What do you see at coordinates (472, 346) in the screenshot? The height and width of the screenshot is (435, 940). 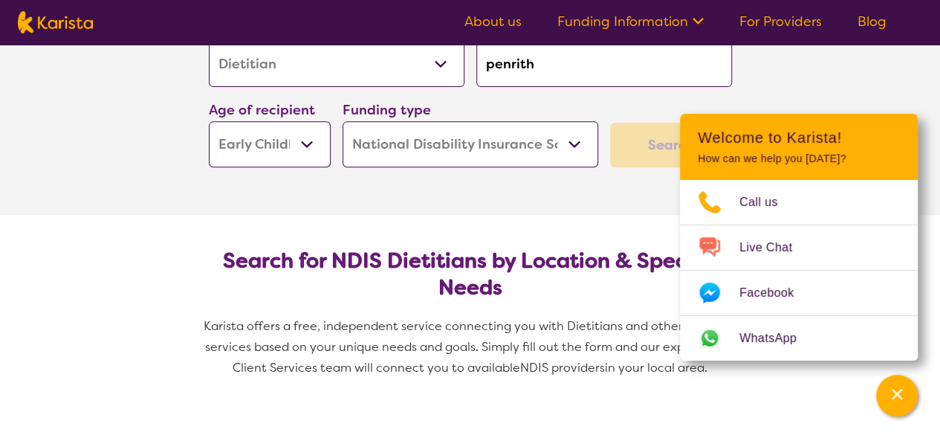 I see `span: Karista offers a free, independent service connecting you with Dietitians and other disability se...` at bounding box center [472, 346].